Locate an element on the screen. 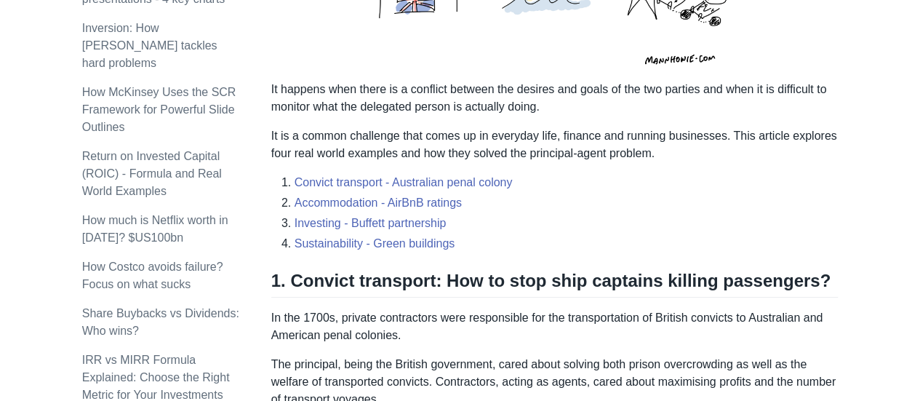 This screenshot has width=920, height=401. h2: 1. Convict transport: How to stop ship captains killing passengers? is located at coordinates (555, 284).